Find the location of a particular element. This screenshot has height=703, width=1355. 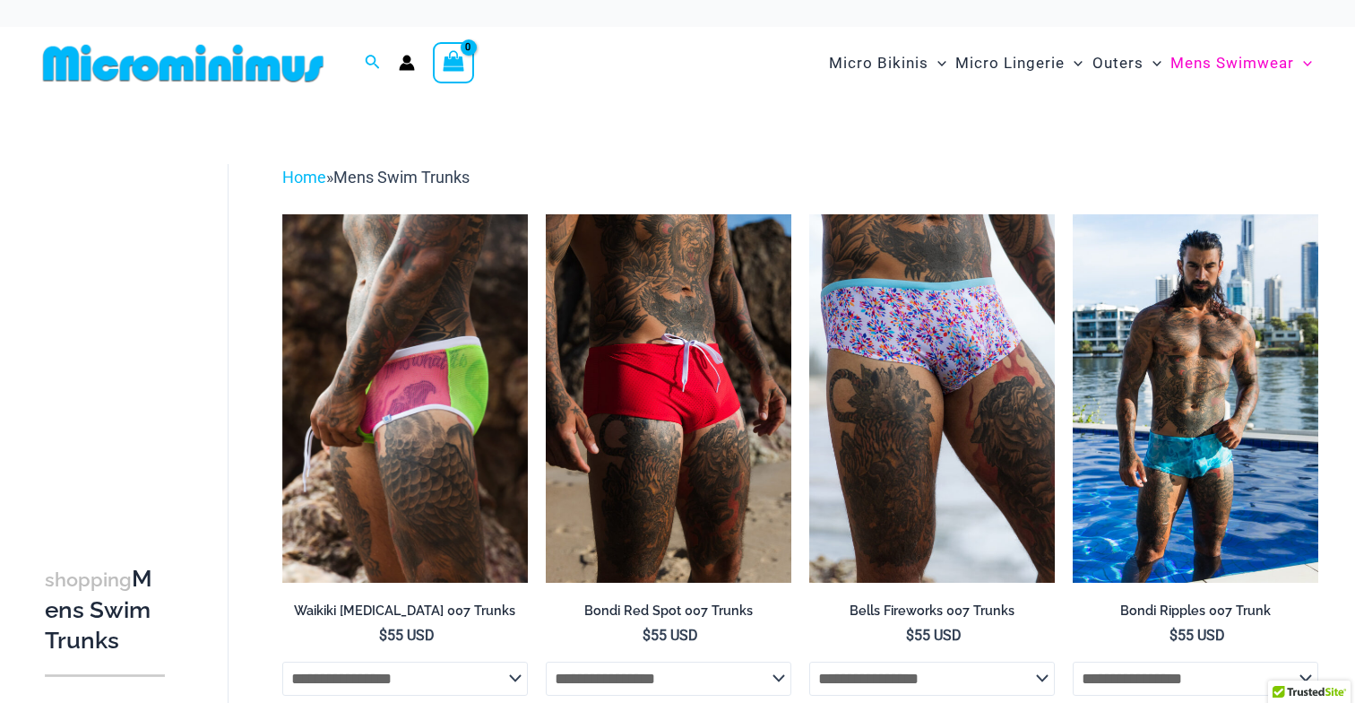

a: Bondi Ripples 007 Trunk 01Bondi Ripples 007 Trunk 03Bondi Ripples 007 Trunk 03 is located at coordinates (1196, 398).